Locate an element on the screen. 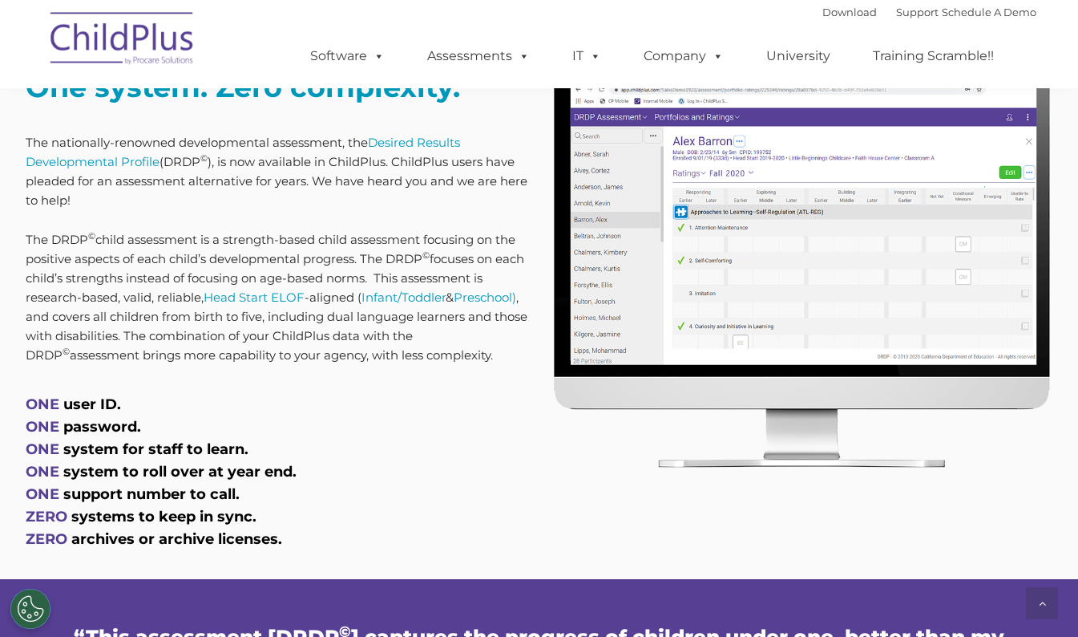  a: IT is located at coordinates (587, 56).